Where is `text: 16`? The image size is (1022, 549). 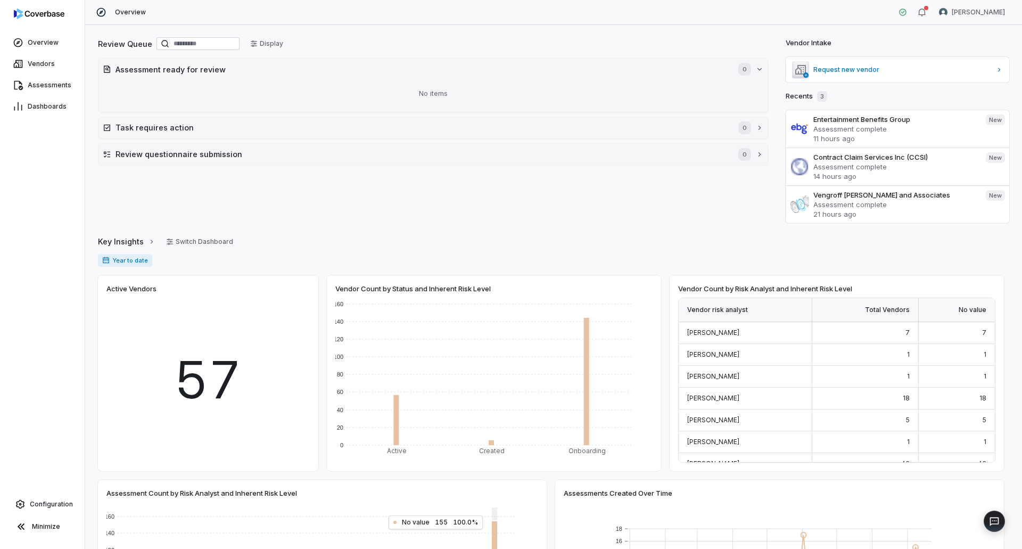 text: 16 is located at coordinates (619, 541).